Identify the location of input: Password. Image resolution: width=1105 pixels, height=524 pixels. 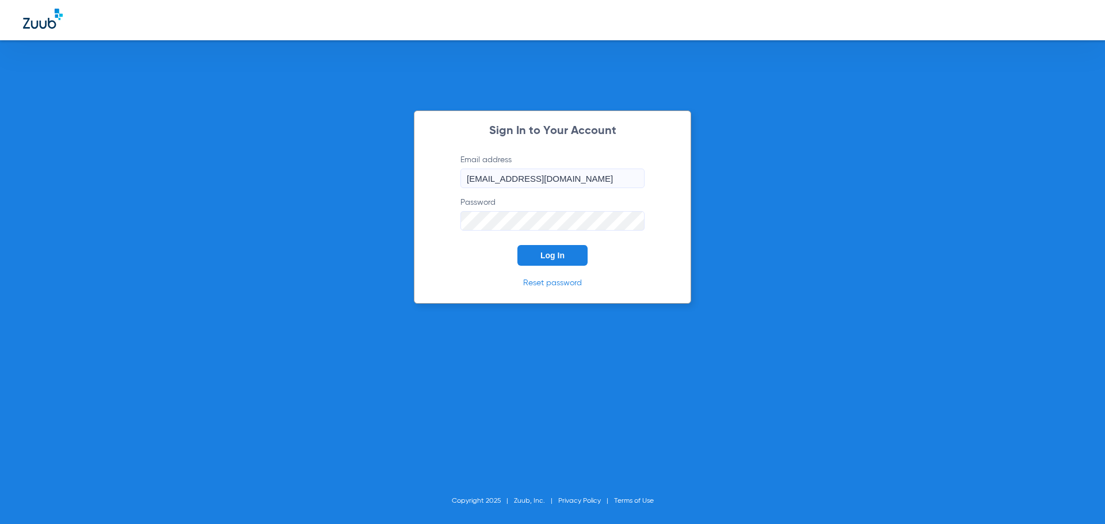
(553, 221).